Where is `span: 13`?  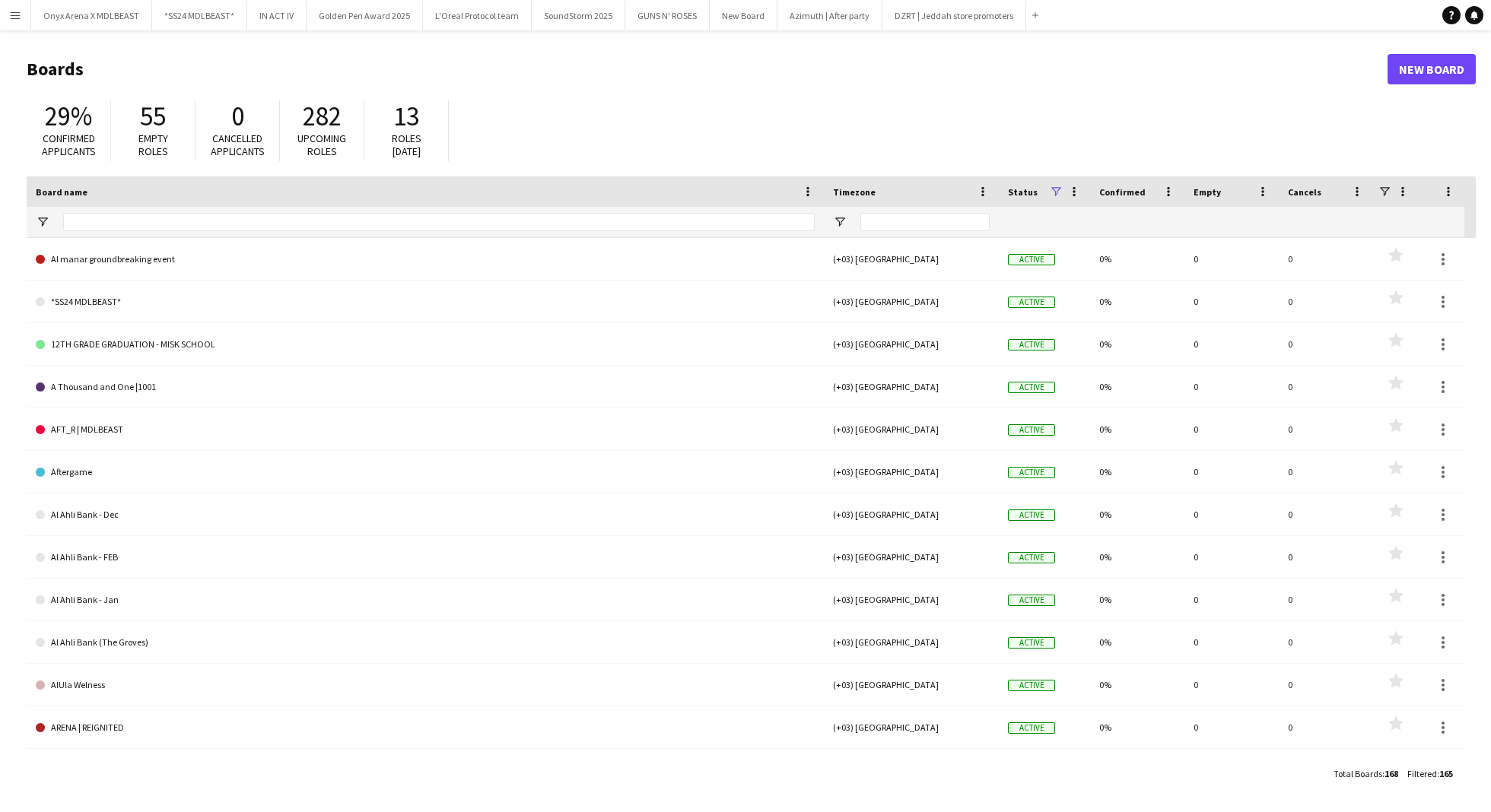
span: 13 is located at coordinates (407, 117).